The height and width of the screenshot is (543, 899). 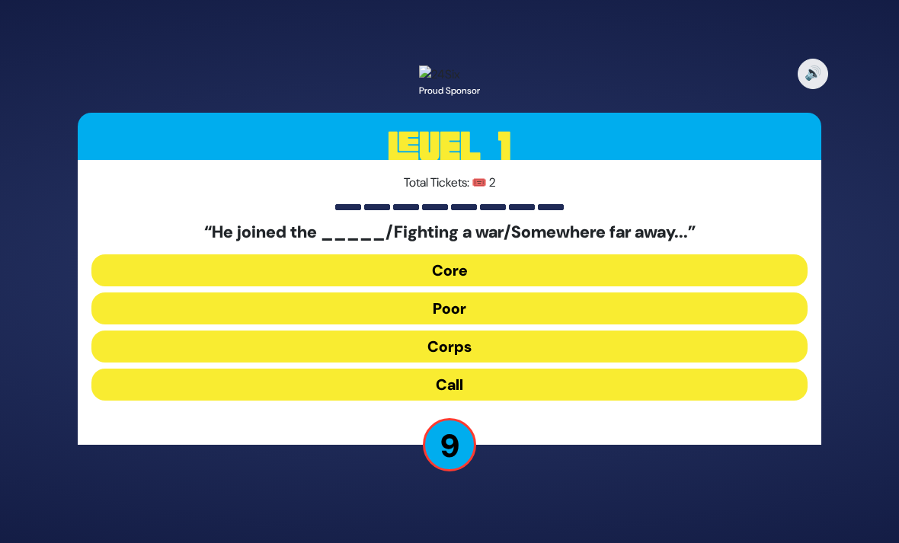 What do you see at coordinates (450, 347) in the screenshot?
I see `button: Corps` at bounding box center [450, 347].